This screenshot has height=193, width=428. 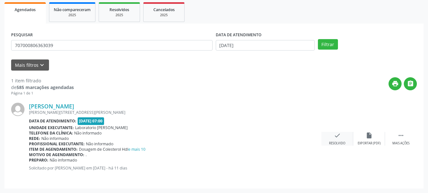 What do you see at coordinates (369, 136) in the screenshot?
I see `i: insert_drive_file` at bounding box center [369, 136].